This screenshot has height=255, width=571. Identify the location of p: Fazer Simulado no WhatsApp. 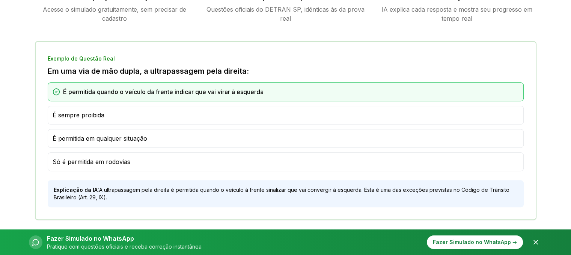
(124, 238).